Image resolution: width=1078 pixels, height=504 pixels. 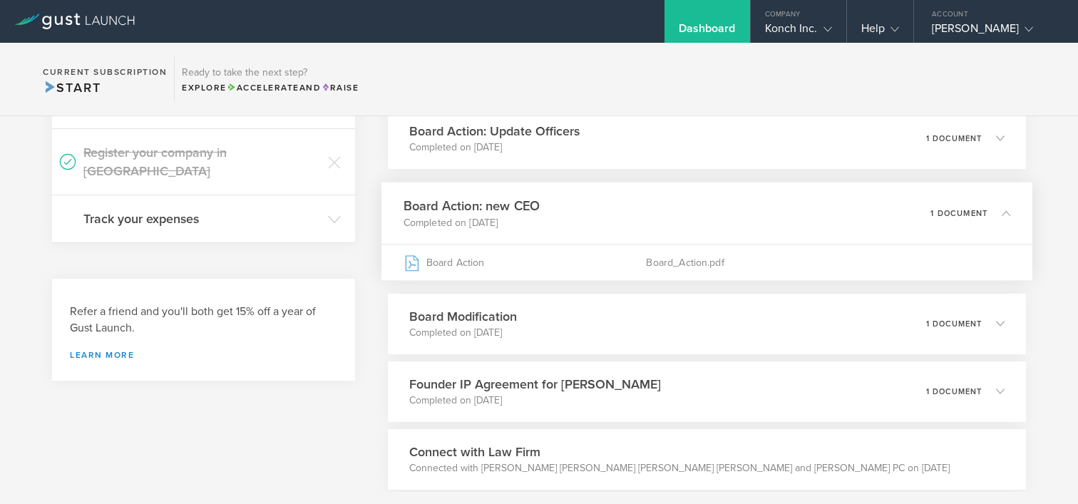 I want to click on span: Accelerate, so click(x=263, y=88).